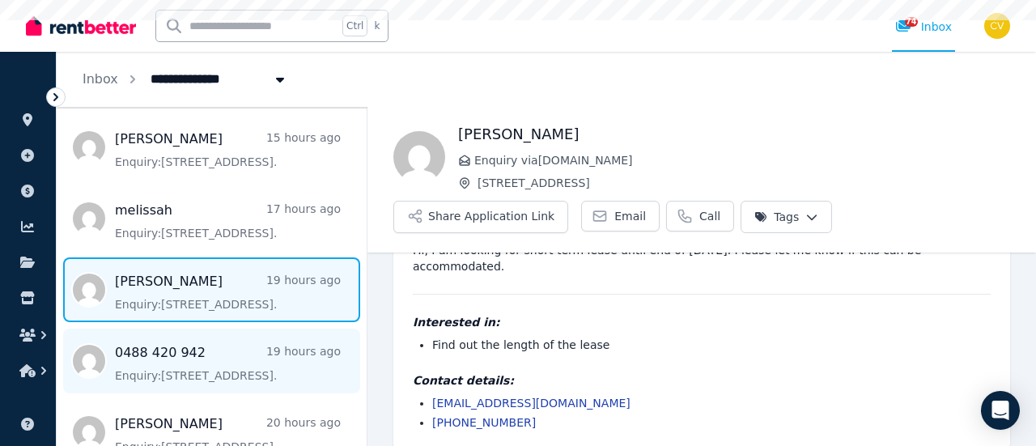 The height and width of the screenshot is (446, 1036). What do you see at coordinates (700, 216) in the screenshot?
I see `a: Call` at bounding box center [700, 216].